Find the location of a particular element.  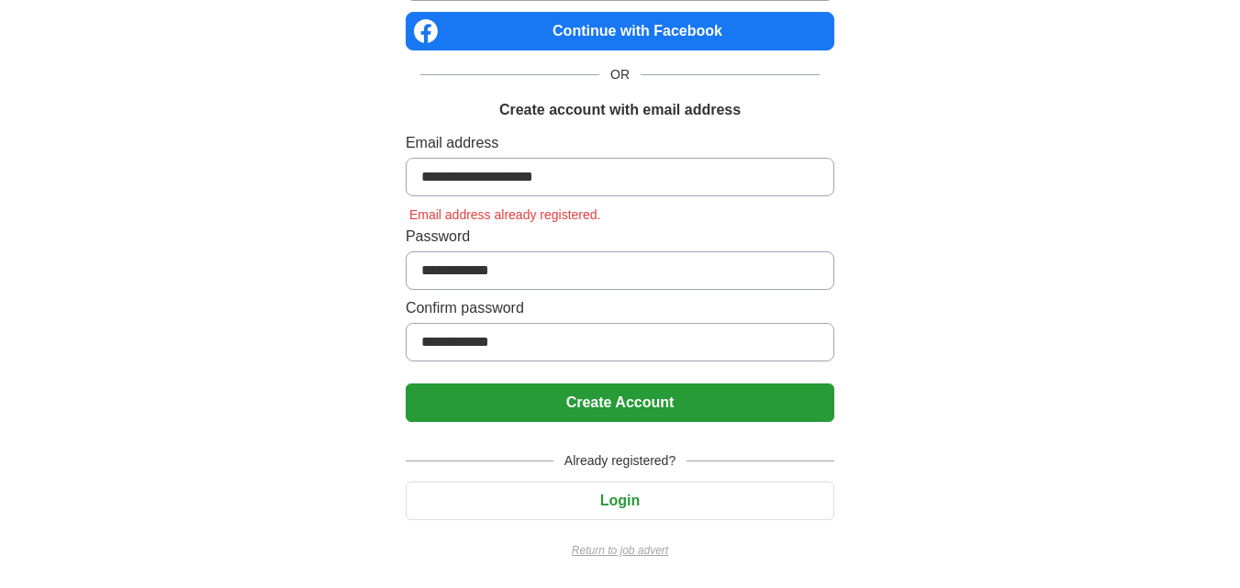

span: Email address already registered. is located at coordinates (505, 215).